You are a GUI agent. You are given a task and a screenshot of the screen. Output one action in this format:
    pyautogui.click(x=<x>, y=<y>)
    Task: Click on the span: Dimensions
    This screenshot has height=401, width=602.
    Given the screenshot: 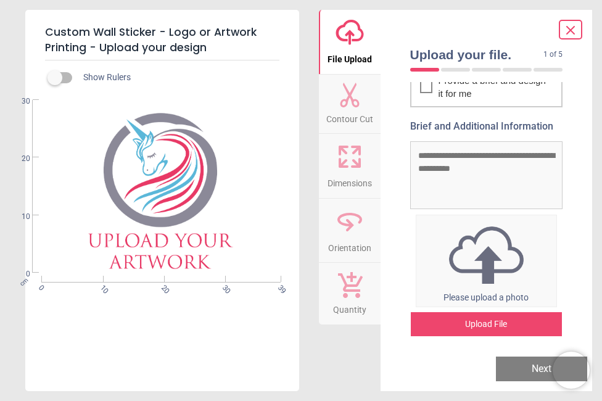 What is the action you would take?
    pyautogui.click(x=350, y=181)
    